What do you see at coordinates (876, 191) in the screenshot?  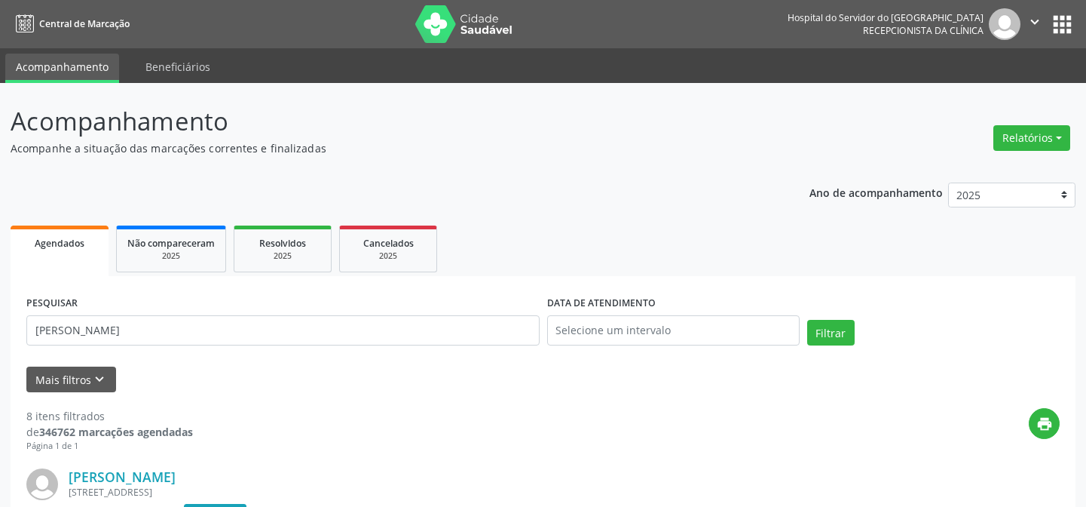 I see `p: Ano de acompanhamento` at bounding box center [876, 191].